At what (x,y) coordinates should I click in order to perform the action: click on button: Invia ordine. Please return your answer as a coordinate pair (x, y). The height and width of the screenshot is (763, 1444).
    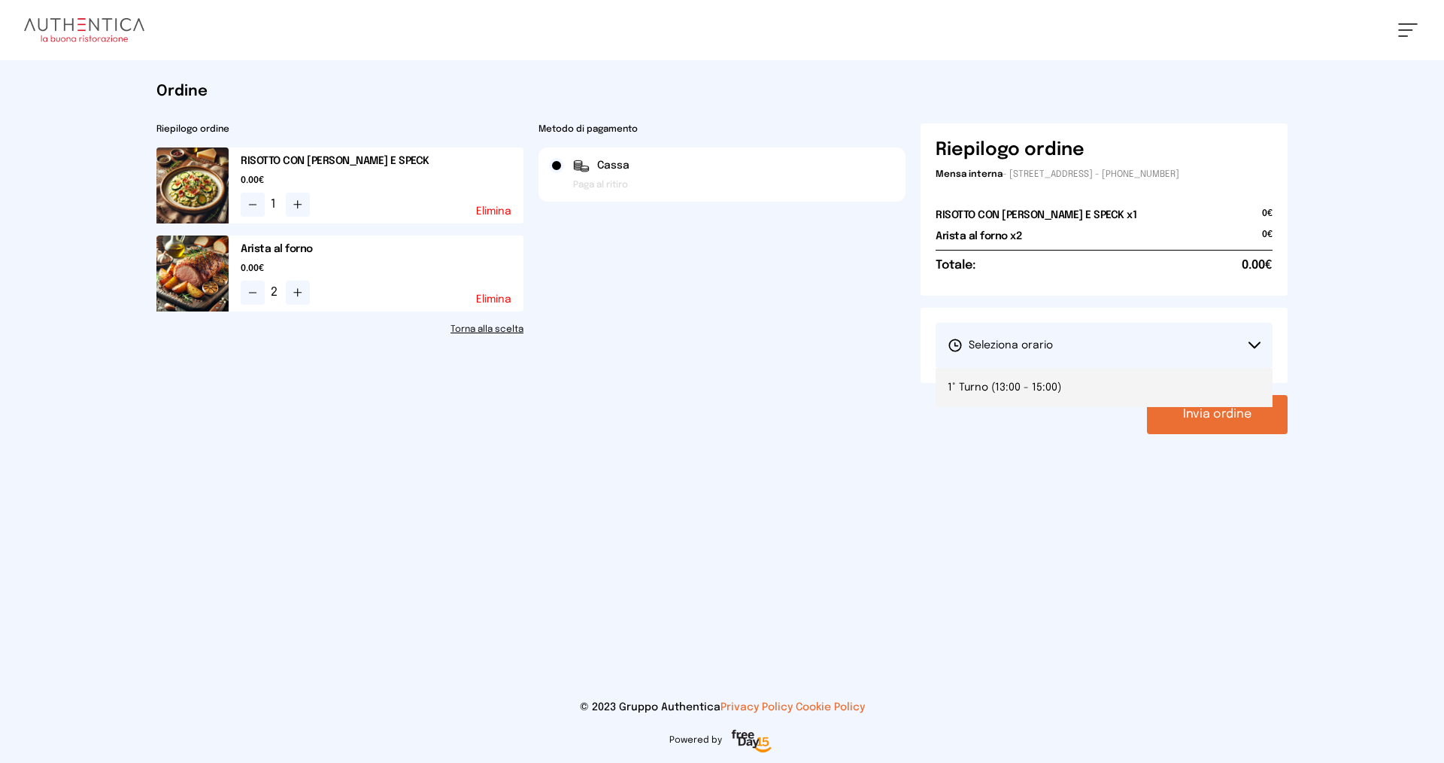
    Looking at the image, I should click on (1217, 415).